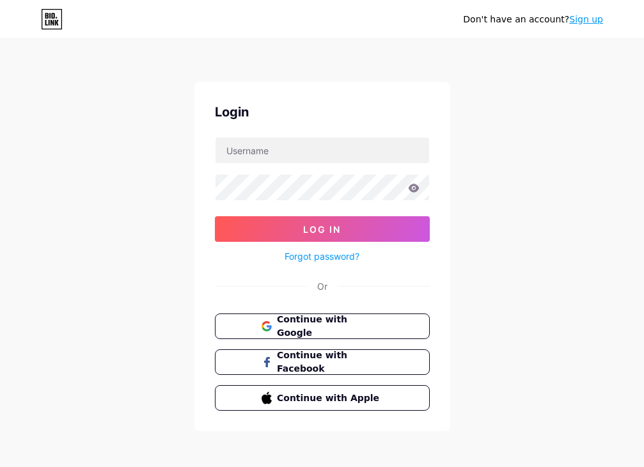 Image resolution: width=644 pixels, height=467 pixels. What do you see at coordinates (322, 326) in the screenshot?
I see `button: Continue with Google` at bounding box center [322, 326].